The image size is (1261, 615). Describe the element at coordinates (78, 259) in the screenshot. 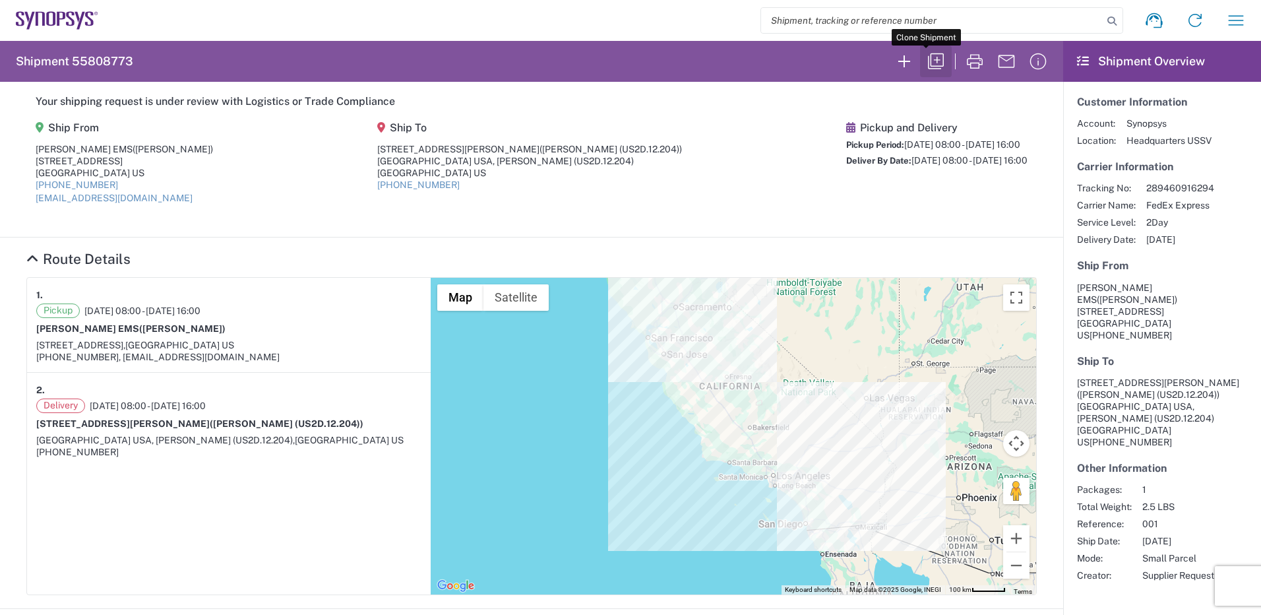

I see `a: Hide Details` at that location.